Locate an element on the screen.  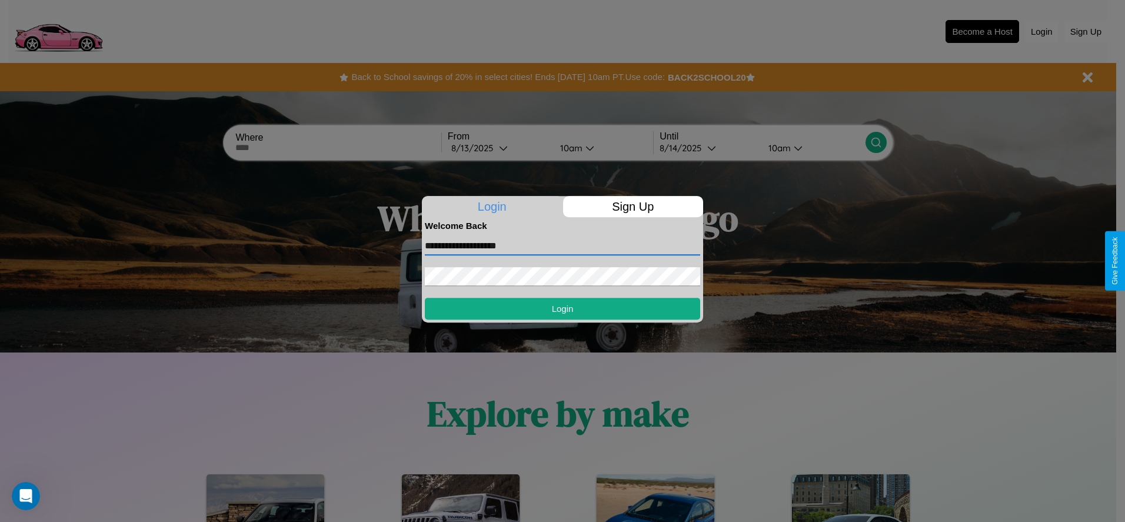
h4: Welcome Back is located at coordinates (562, 225).